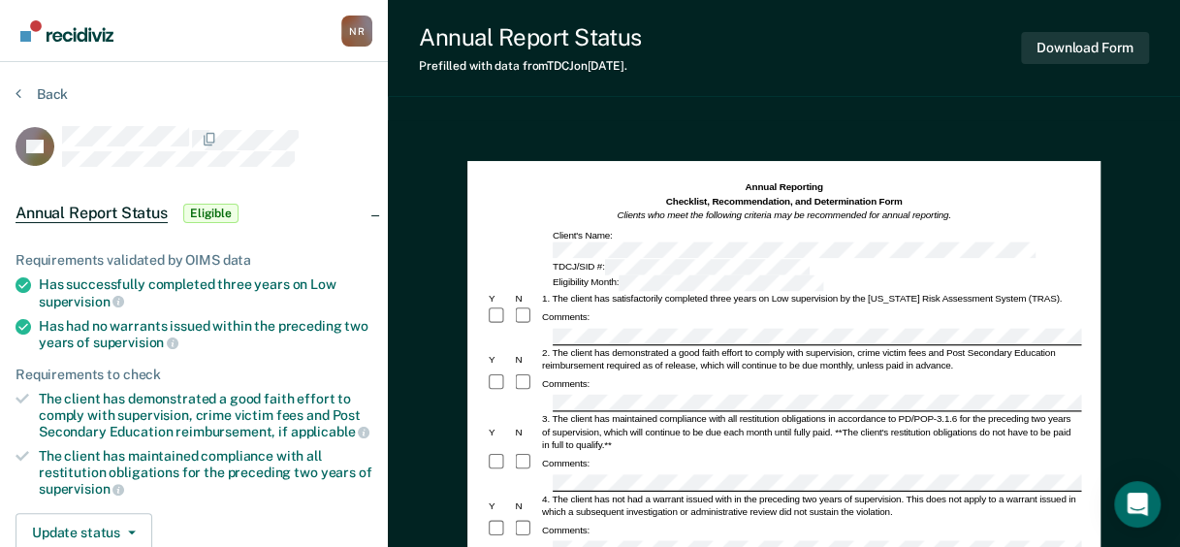 The width and height of the screenshot is (1180, 547). Describe the element at coordinates (194, 260) in the screenshot. I see `div: Requirements validated by OIMS data` at that location.